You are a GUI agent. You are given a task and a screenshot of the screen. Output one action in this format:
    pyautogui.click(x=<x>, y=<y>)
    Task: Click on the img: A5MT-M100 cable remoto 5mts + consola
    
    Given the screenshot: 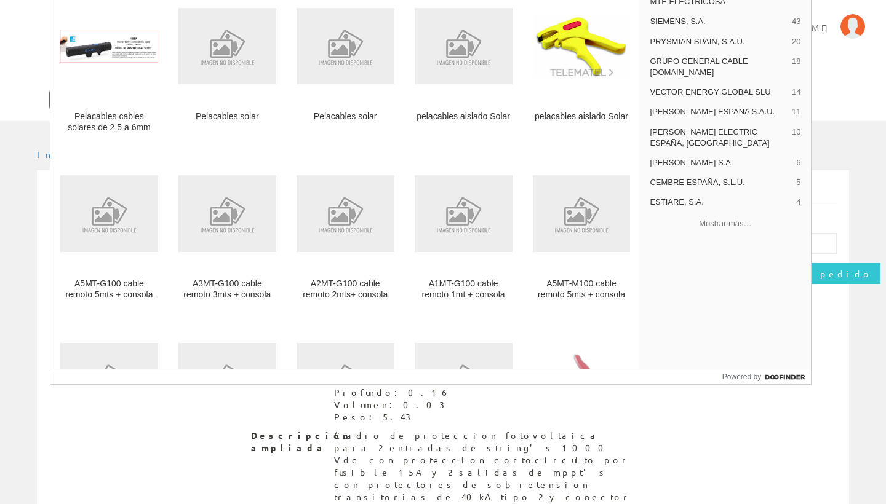 What is the action you would take?
    pyautogui.click(x=581, y=213)
    